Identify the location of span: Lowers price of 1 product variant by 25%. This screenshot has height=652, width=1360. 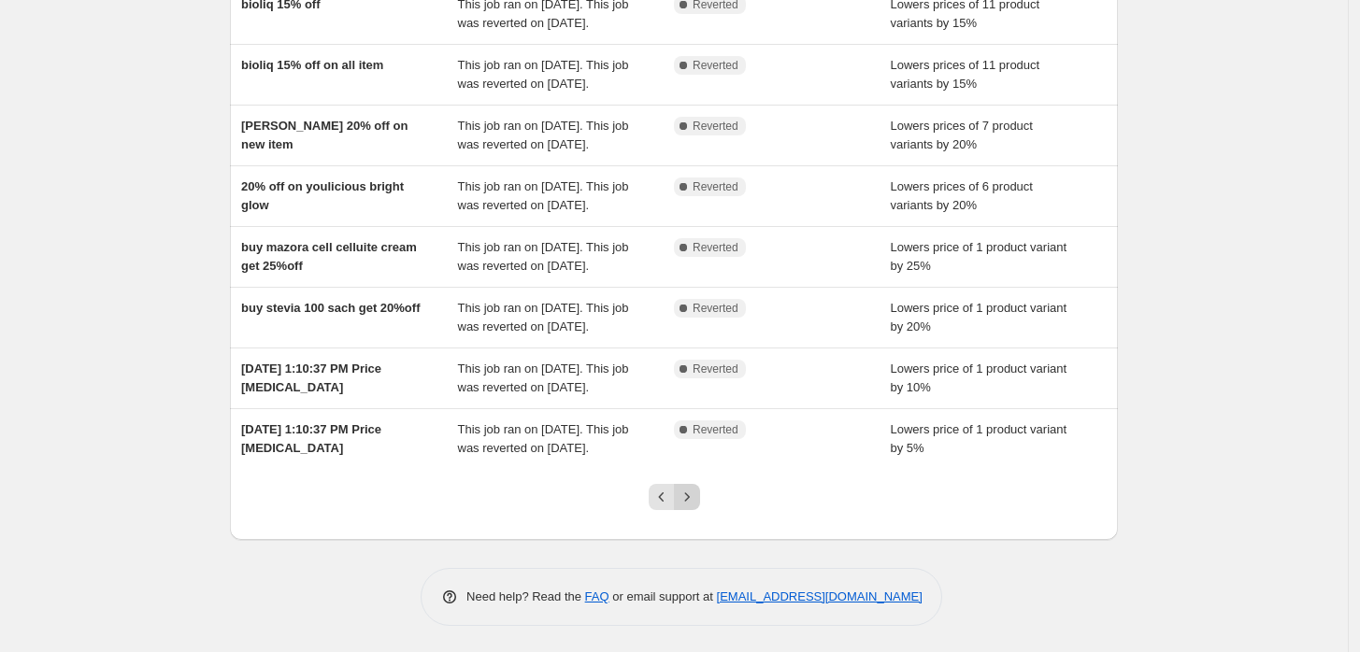
(979, 256).